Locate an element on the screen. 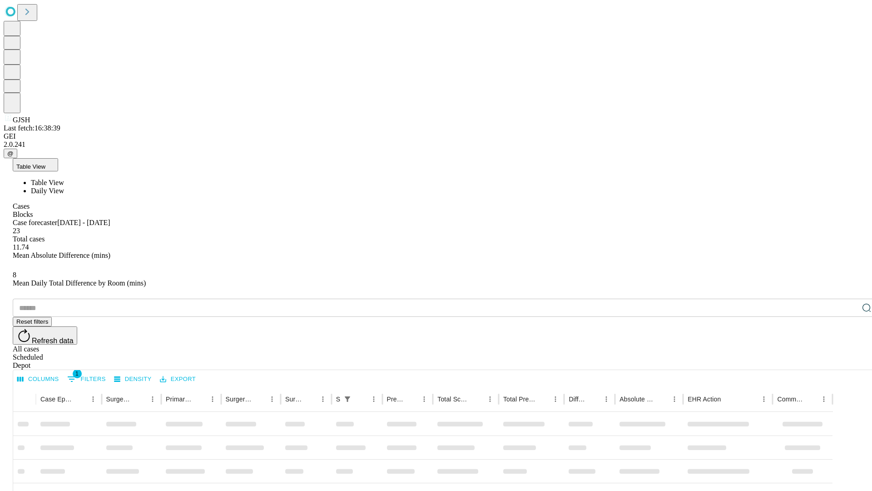 Image resolution: width=872 pixels, height=491 pixels. span: Daily View is located at coordinates (47, 190).